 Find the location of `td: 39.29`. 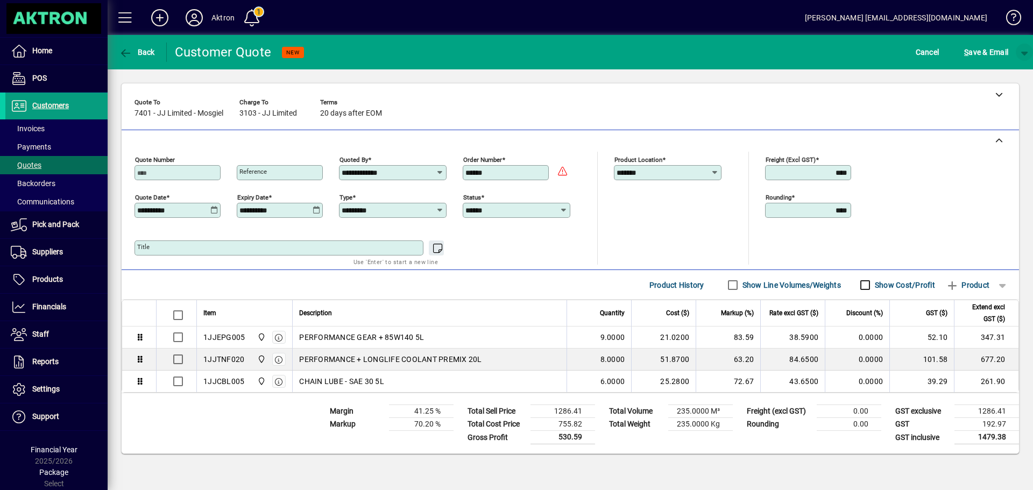

td: 39.29 is located at coordinates (921, 381).